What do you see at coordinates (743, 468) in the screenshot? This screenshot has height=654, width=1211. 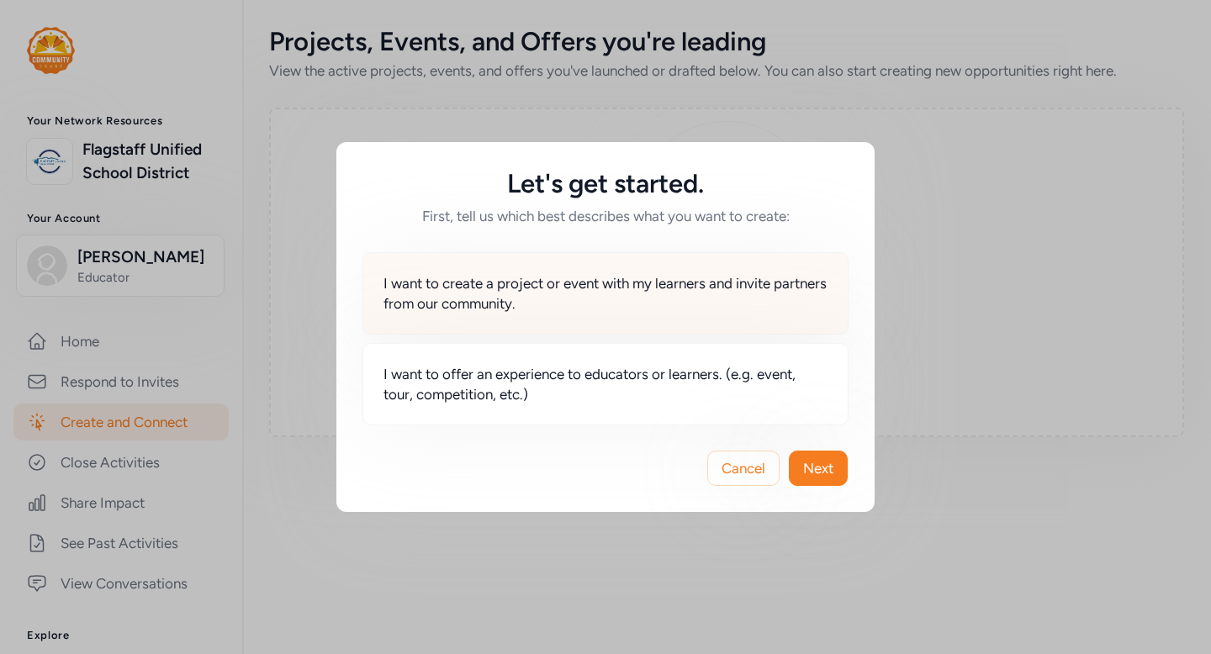 I see `span: Cancel` at bounding box center [743, 468].